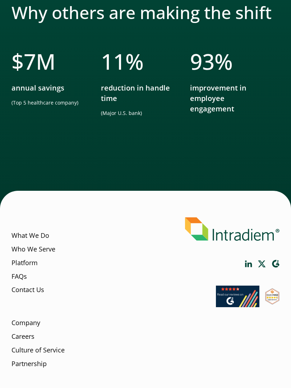 The image size is (291, 388). What do you see at coordinates (33, 249) in the screenshot?
I see `a: Who We Serve` at bounding box center [33, 249].